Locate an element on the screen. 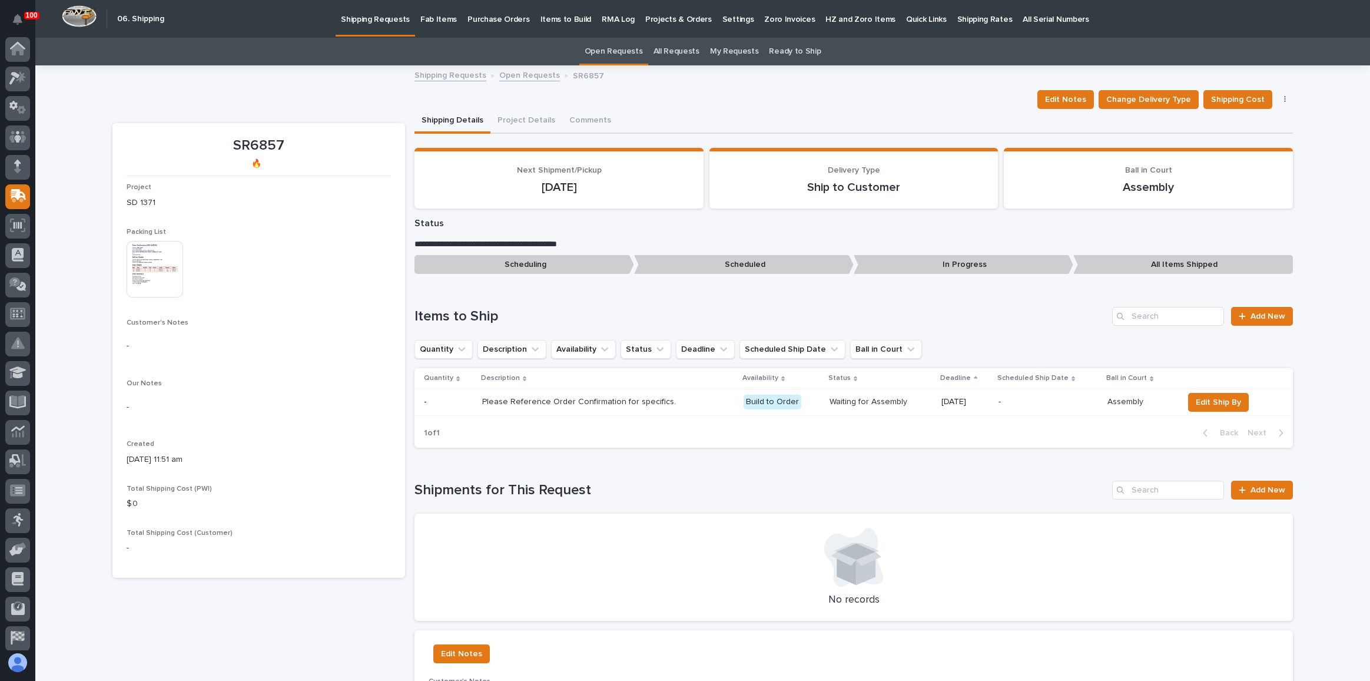  button: Shipping Cost is located at coordinates (1237, 99).